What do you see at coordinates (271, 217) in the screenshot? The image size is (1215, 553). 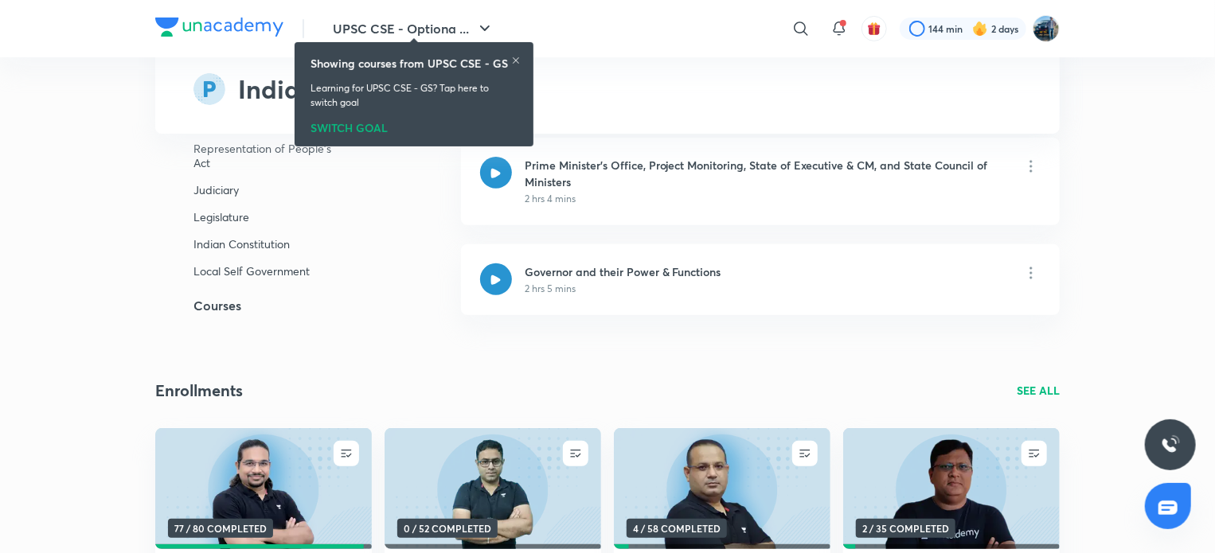 I see `p: Legislature` at bounding box center [271, 217].